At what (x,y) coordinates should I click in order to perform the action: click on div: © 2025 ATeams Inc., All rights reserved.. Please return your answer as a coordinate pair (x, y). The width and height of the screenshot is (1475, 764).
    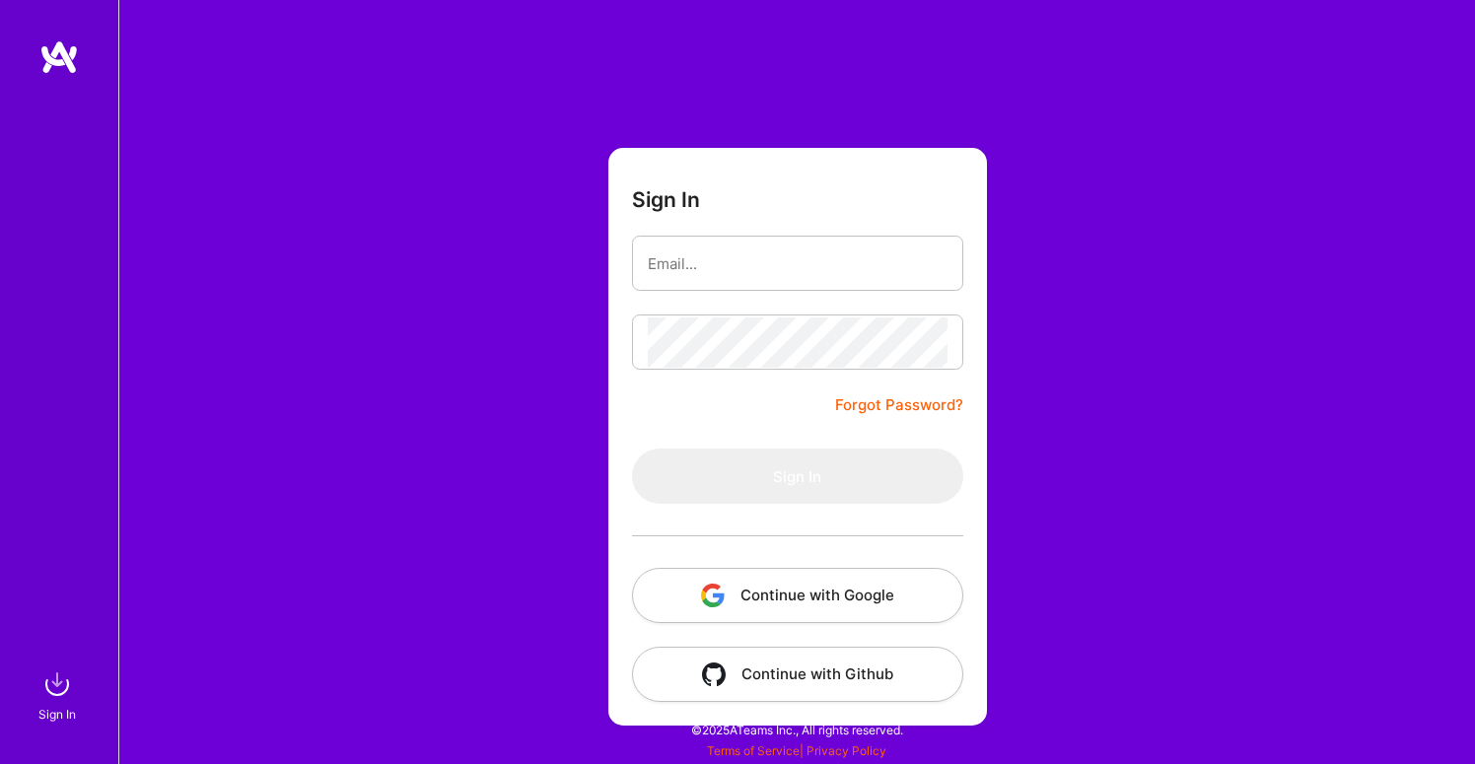
    Looking at the image, I should click on (797, 730).